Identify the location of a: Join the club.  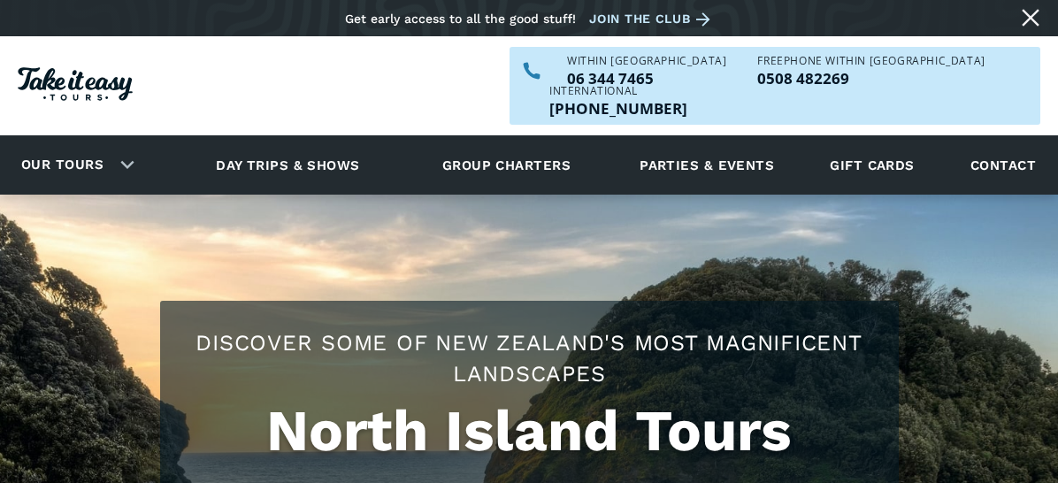
(653, 19).